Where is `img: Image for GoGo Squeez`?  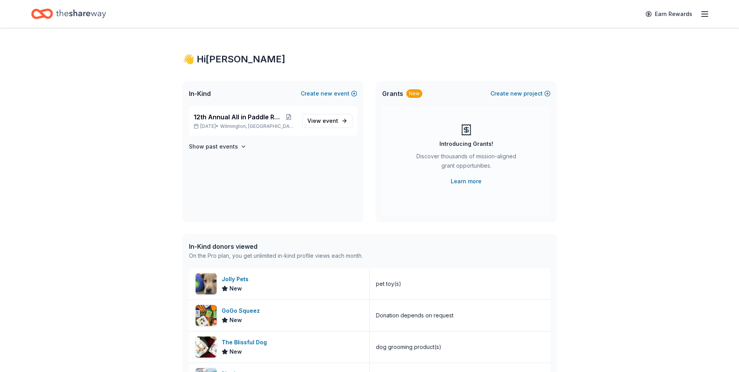 img: Image for GoGo Squeez is located at coordinates (206, 315).